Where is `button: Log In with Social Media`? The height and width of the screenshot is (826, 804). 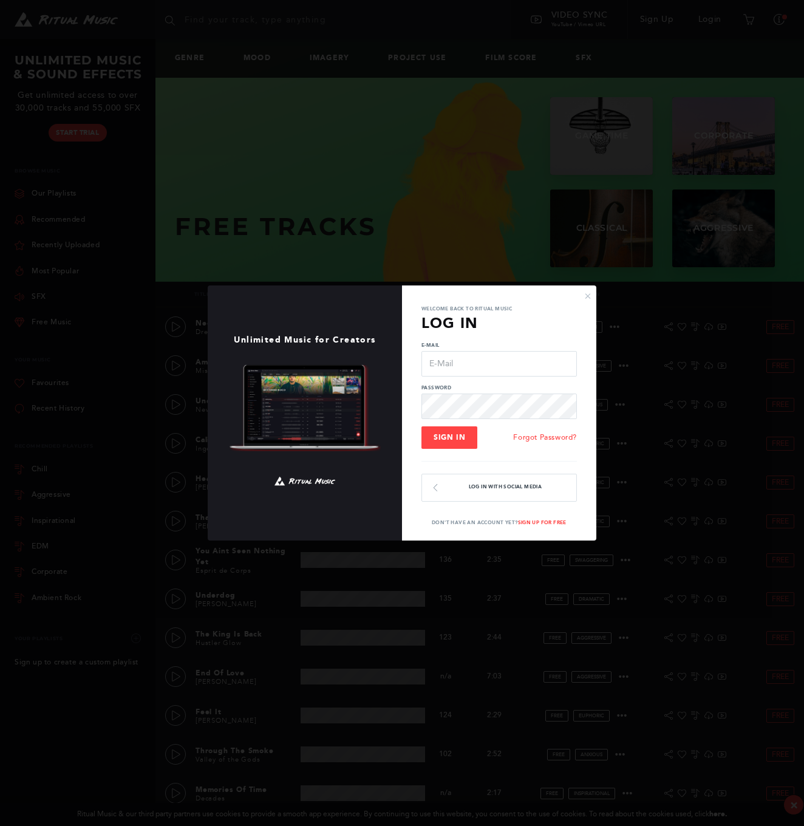 button: Log In with Social Media is located at coordinates (499, 487).